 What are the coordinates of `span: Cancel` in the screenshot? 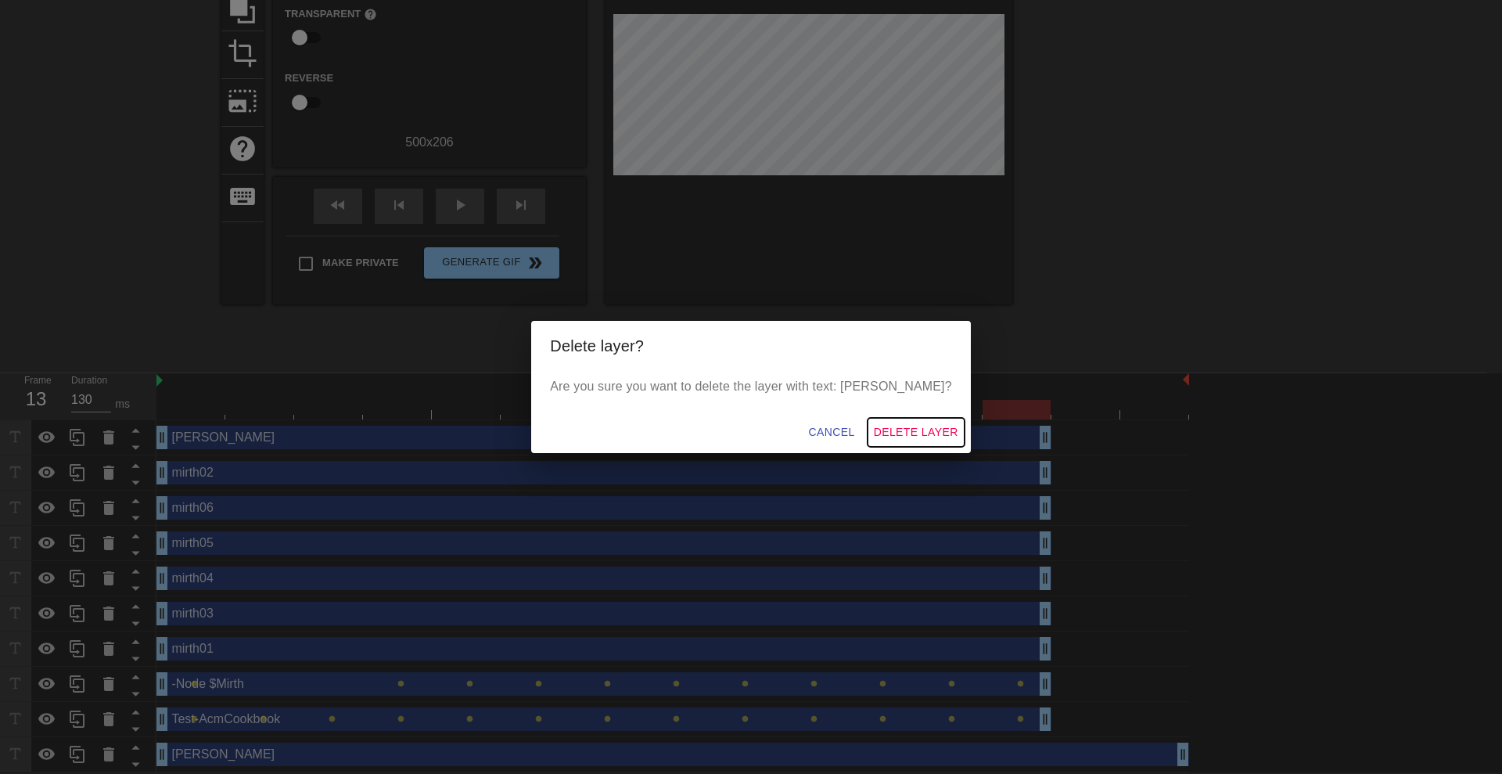 It's located at (831, 432).